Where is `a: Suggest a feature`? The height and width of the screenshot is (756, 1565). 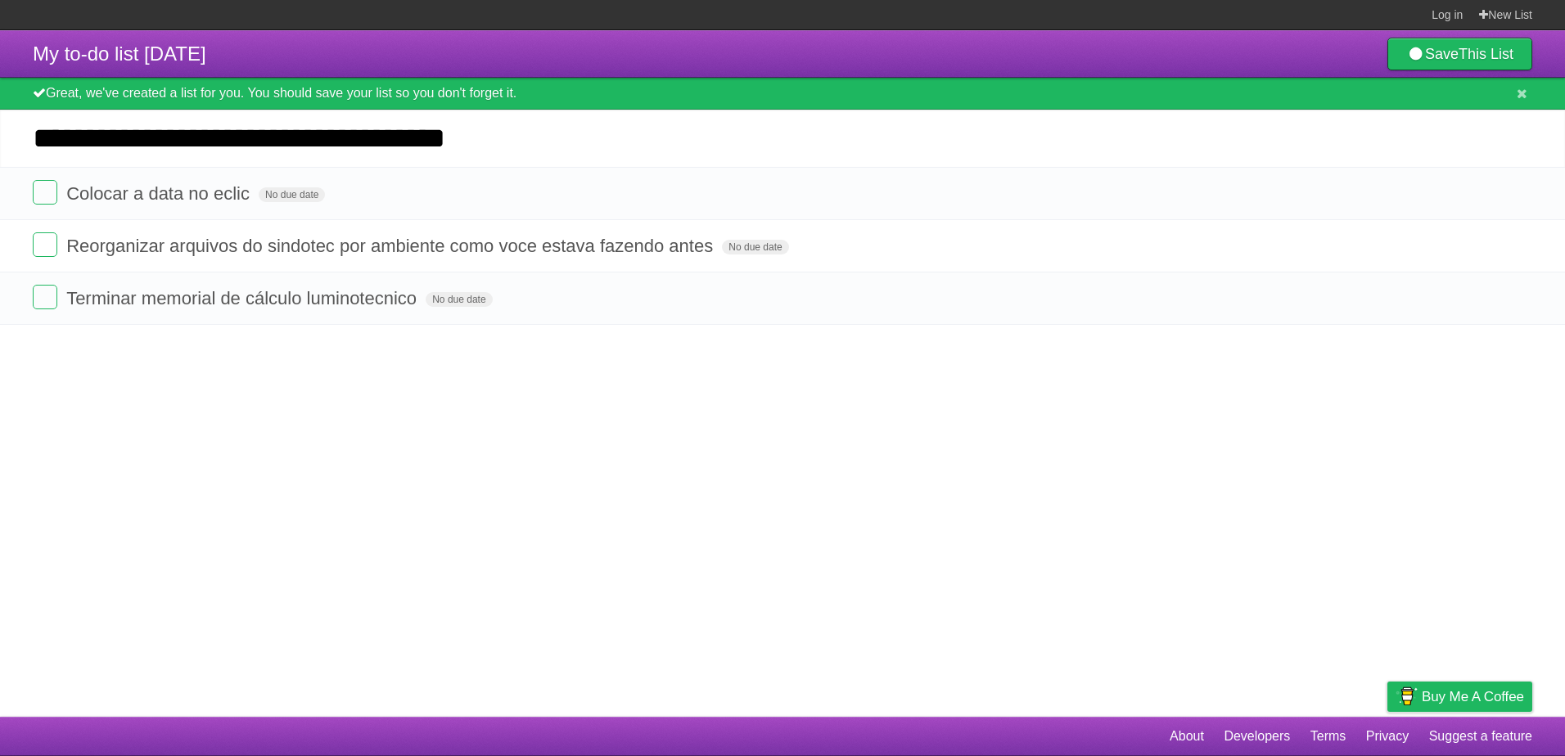 a: Suggest a feature is located at coordinates (1480, 736).